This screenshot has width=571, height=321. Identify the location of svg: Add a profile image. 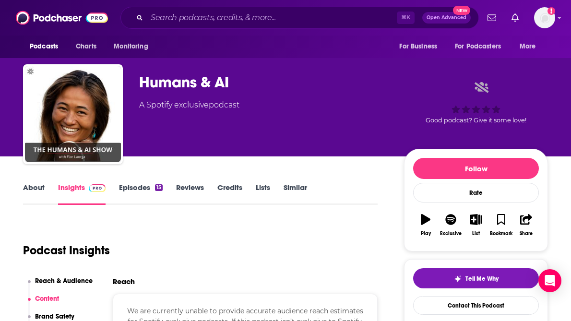
(552, 11).